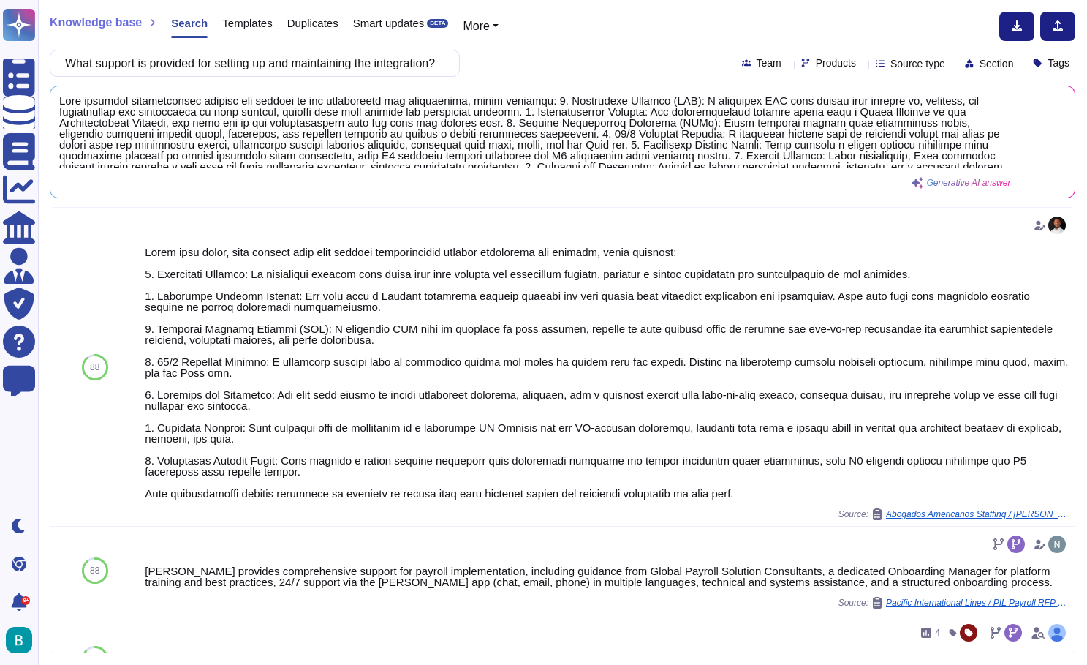 Image resolution: width=1087 pixels, height=665 pixels. I want to click on div: BETA, so click(437, 23).